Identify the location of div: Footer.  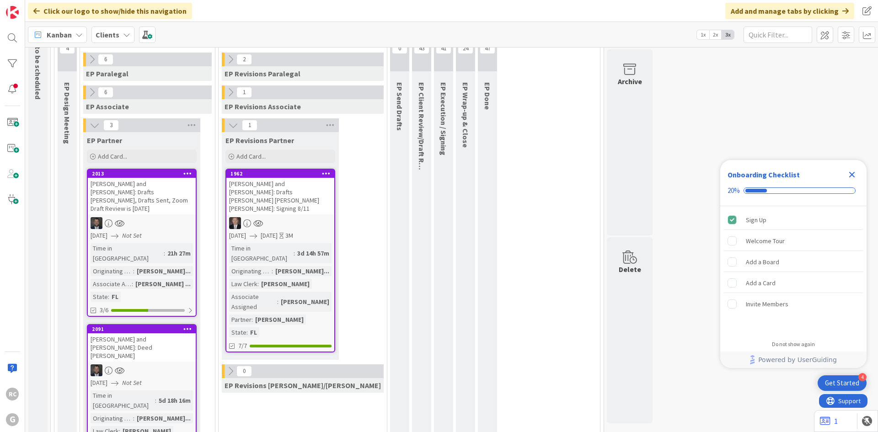
(794, 360).